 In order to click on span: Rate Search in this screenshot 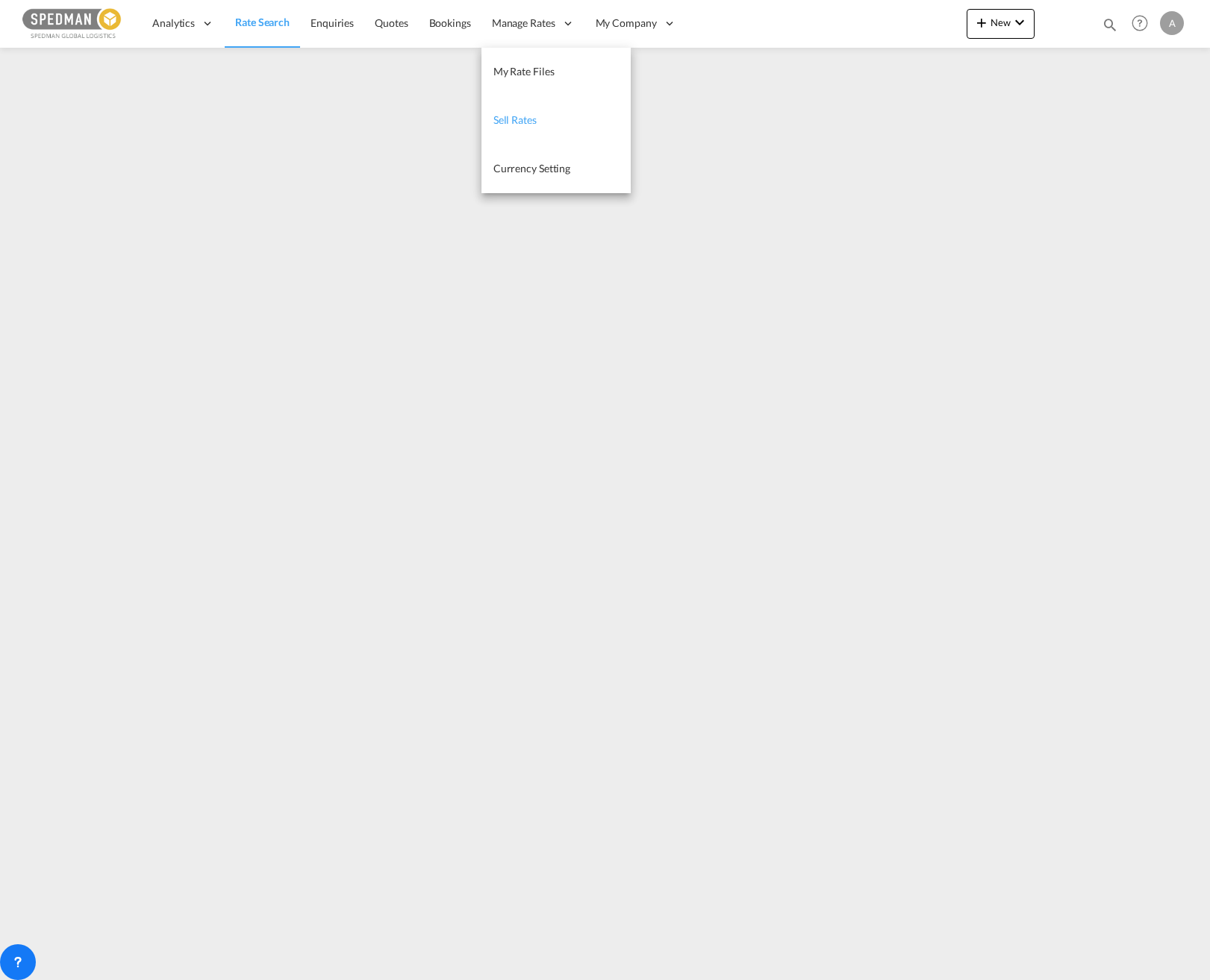, I will do `click(262, 22)`.